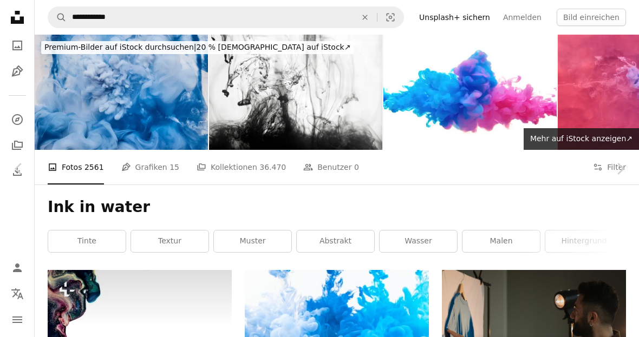 The height and width of the screenshot is (337, 639). Describe the element at coordinates (87, 241) in the screenshot. I see `a: Tinte` at that location.